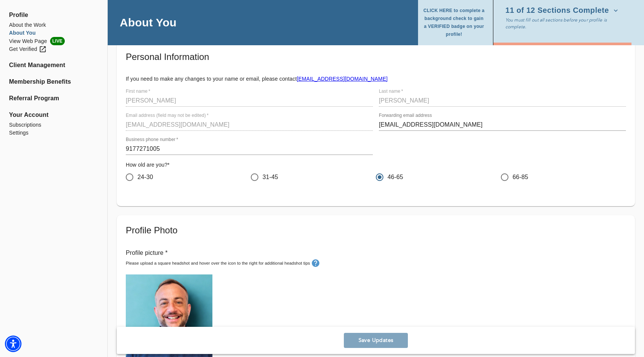  I want to click on a: Get Verified, so click(54, 49).